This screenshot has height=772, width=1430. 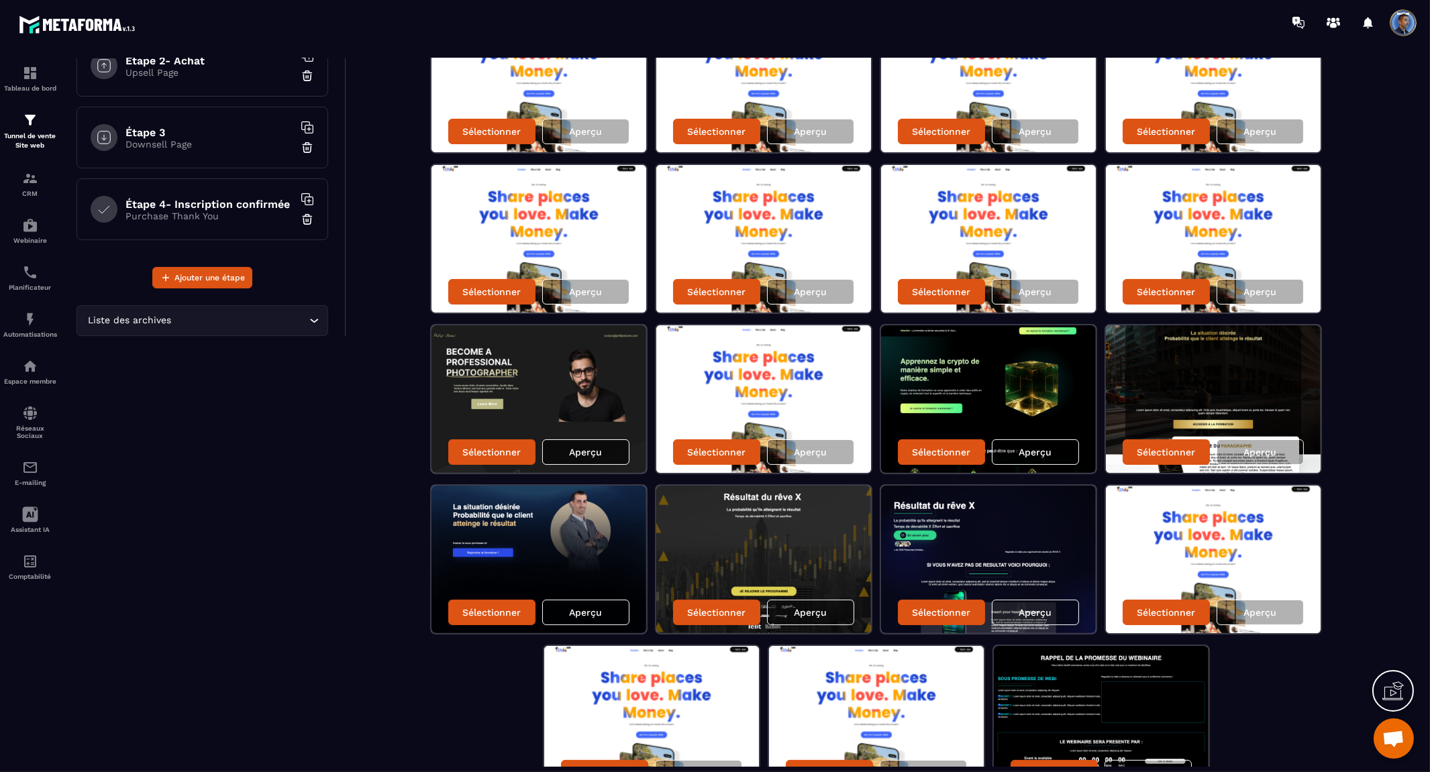 I want to click on p: Comptabilité, so click(x=30, y=576).